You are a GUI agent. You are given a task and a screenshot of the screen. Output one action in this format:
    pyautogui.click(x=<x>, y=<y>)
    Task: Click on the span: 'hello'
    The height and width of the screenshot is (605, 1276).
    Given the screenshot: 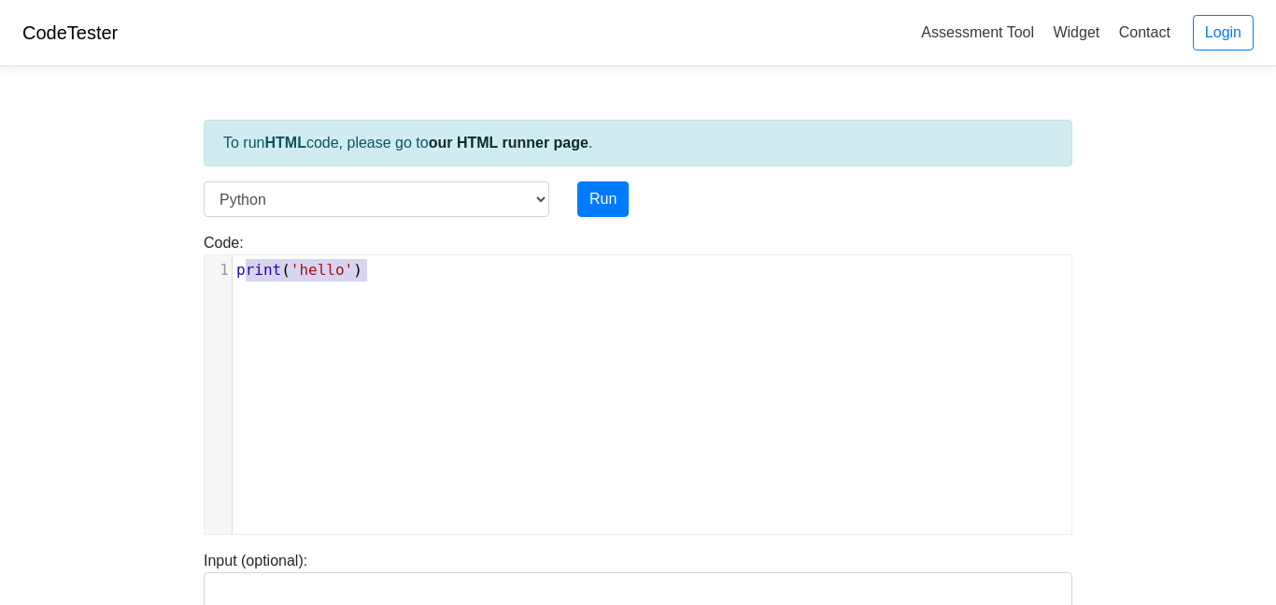 What is the action you would take?
    pyautogui.click(x=321, y=269)
    